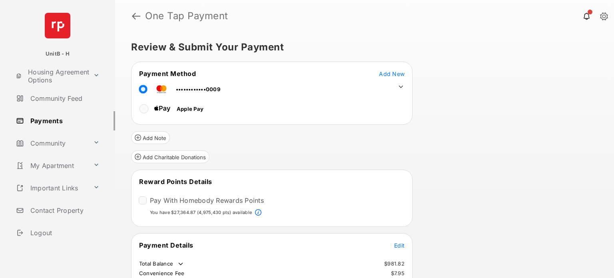 The image size is (614, 278). Describe the element at coordinates (150, 137) in the screenshot. I see `button: Add Note` at that location.